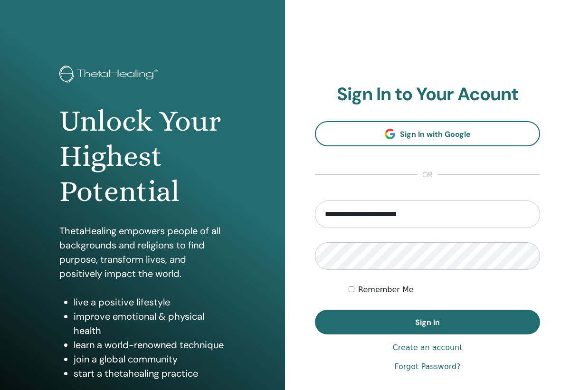  What do you see at coordinates (428, 95) in the screenshot?
I see `h2: Sign In to Your Acount` at bounding box center [428, 95].